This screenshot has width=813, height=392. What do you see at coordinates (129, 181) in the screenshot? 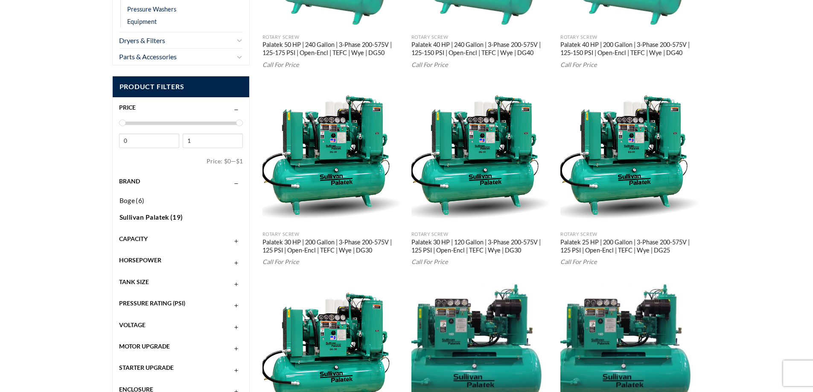
I see `span: Brand` at bounding box center [129, 181].